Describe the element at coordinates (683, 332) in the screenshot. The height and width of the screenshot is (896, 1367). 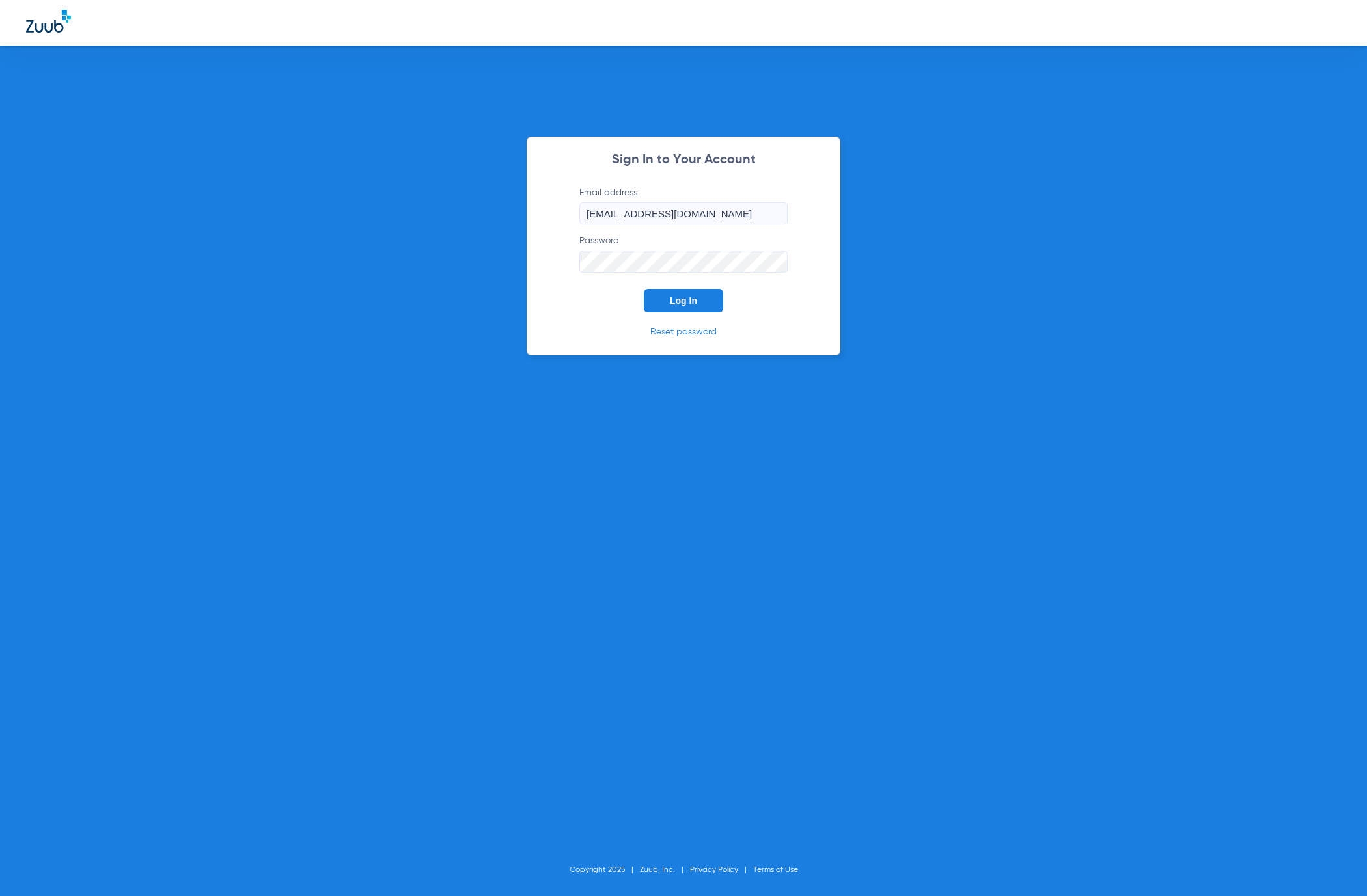
I see `a: Reset password` at that location.